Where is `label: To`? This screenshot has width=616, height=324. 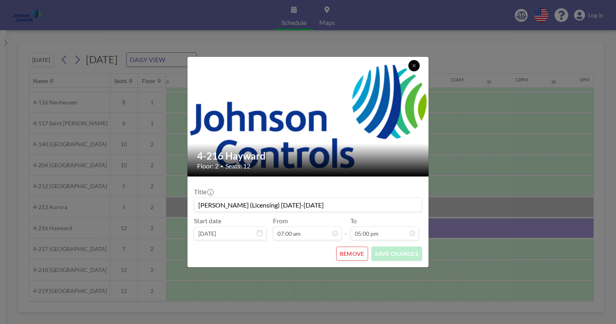 label: To is located at coordinates (353, 221).